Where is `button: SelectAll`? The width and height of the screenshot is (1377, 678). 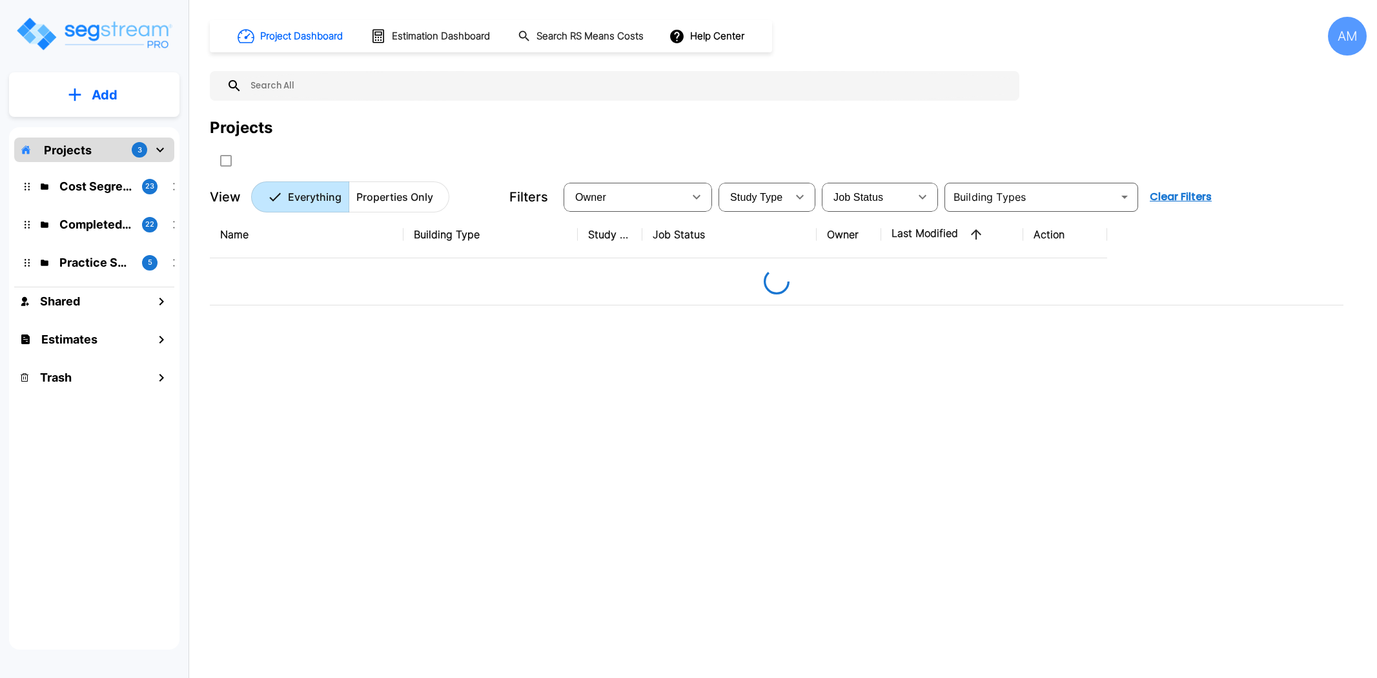 button: SelectAll is located at coordinates (226, 161).